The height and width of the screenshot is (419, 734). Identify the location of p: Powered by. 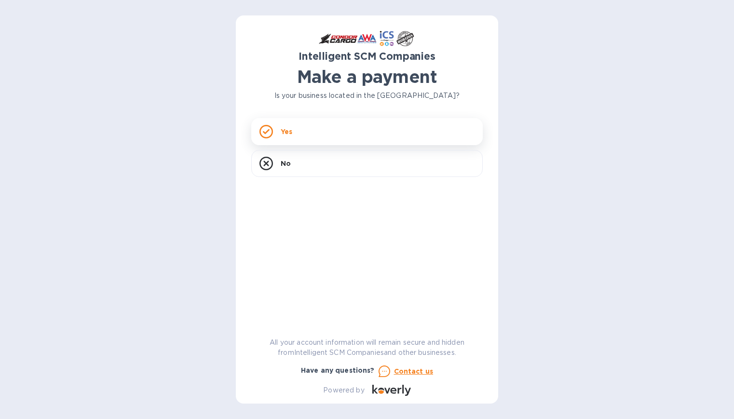
(344, 390).